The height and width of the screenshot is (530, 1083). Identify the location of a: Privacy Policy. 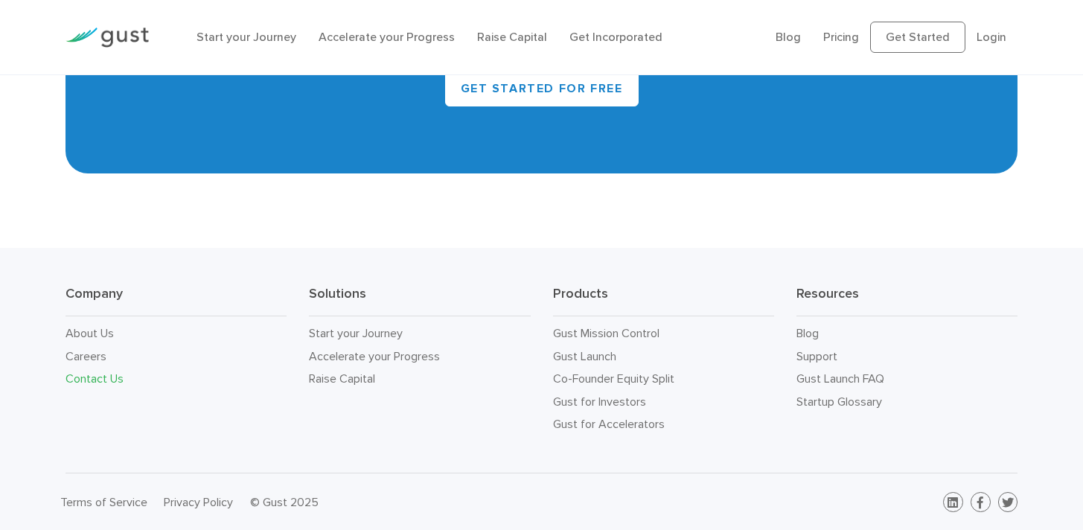
(198, 502).